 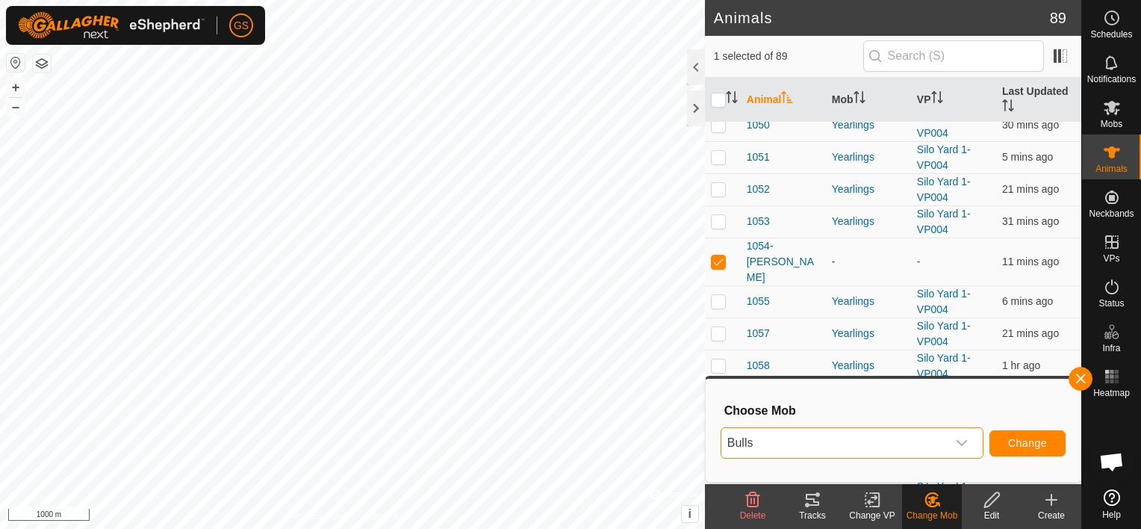 What do you see at coordinates (1051, 515) in the screenshot?
I see `div: Create` at bounding box center [1051, 515].